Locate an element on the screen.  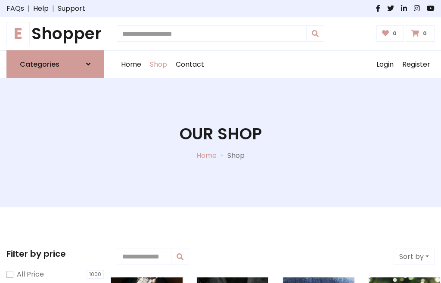
span: 1000 is located at coordinates (95, 275).